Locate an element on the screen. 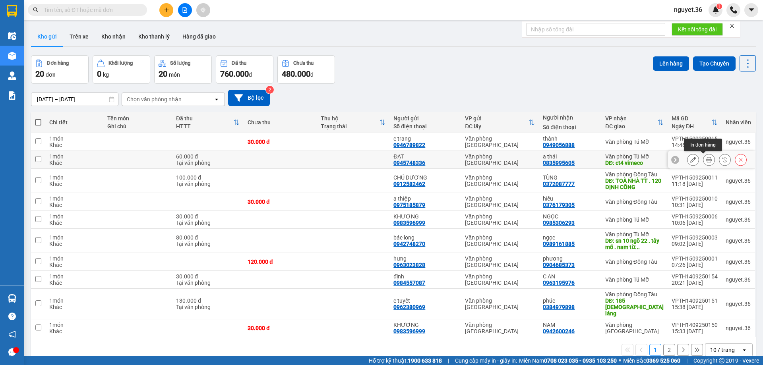  div: 0949056888 is located at coordinates (559, 145).